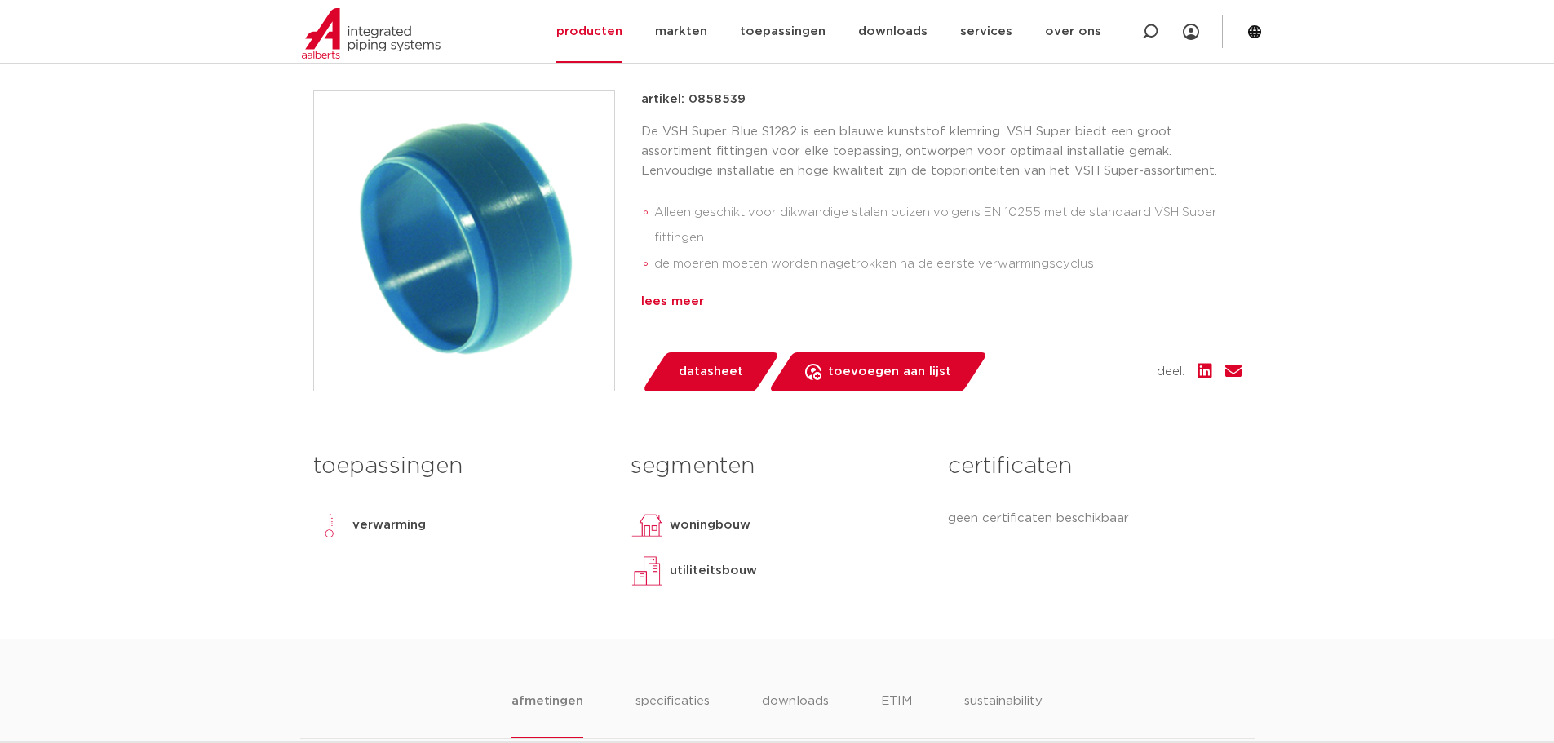 This screenshot has width=1554, height=743. What do you see at coordinates (713, 571) in the screenshot?
I see `p: utiliteitsbouw` at bounding box center [713, 571].